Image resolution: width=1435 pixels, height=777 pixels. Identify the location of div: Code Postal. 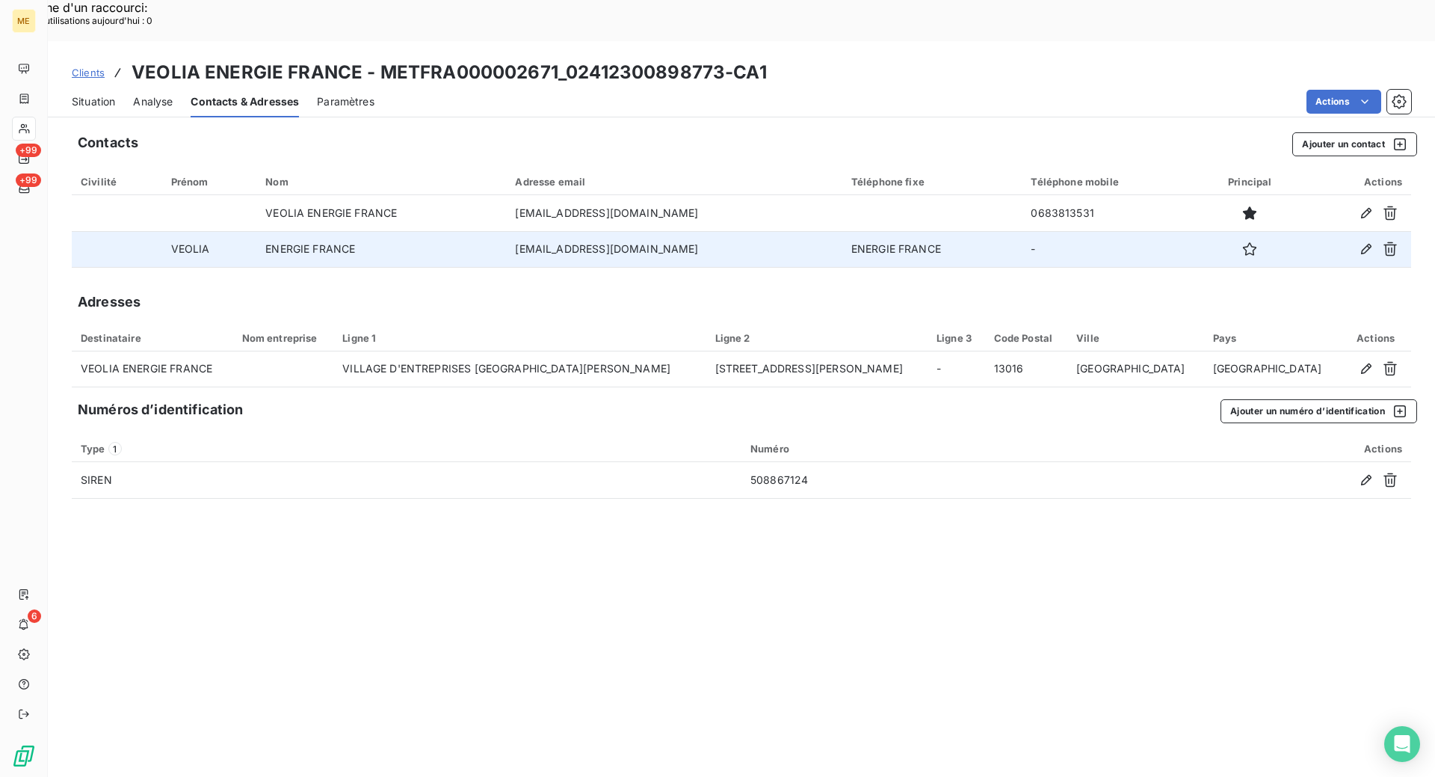
(1026, 338).